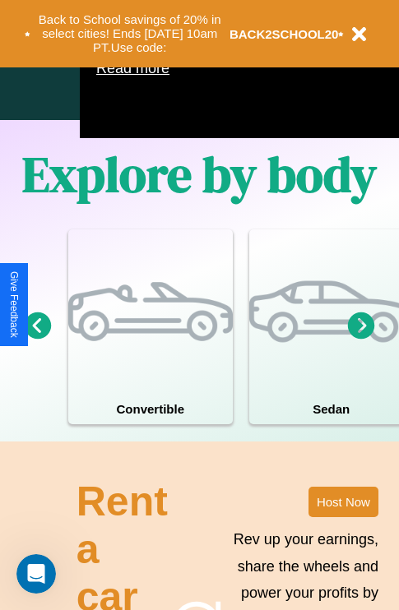 This screenshot has width=399, height=610. What do you see at coordinates (14, 304) in the screenshot?
I see `div: Give Feedback` at bounding box center [14, 304].